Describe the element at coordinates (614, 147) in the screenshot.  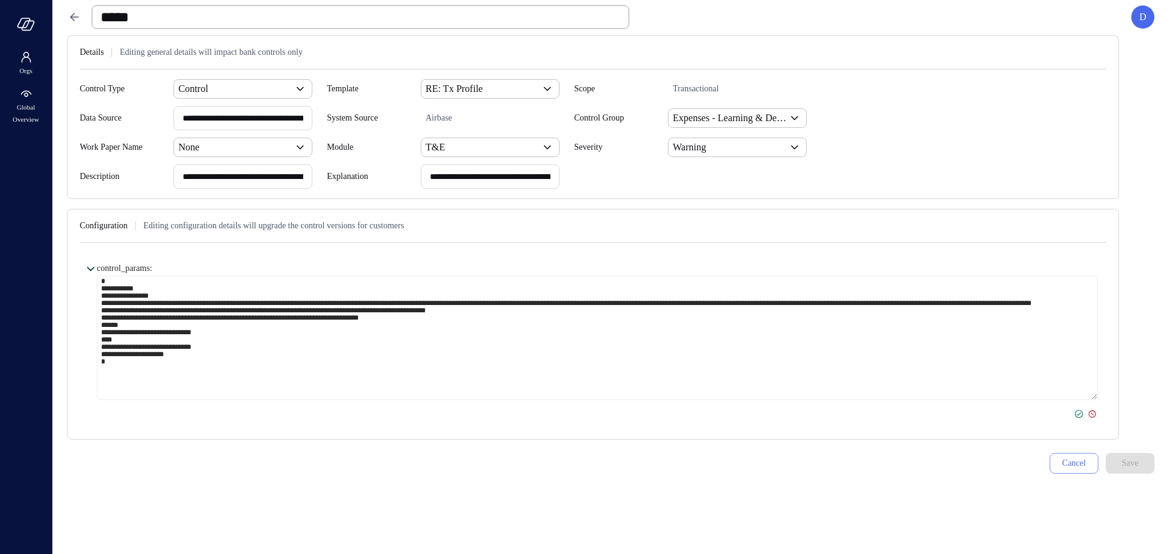
I see `span: Severity` at that location.